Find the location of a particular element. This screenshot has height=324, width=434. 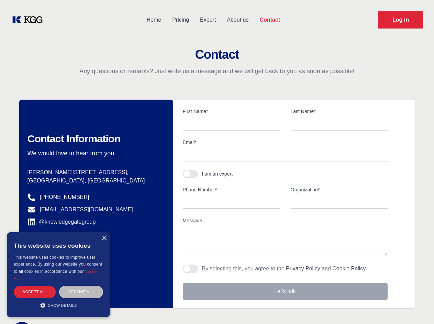

h2: Contact Information is located at coordinates (95, 139).